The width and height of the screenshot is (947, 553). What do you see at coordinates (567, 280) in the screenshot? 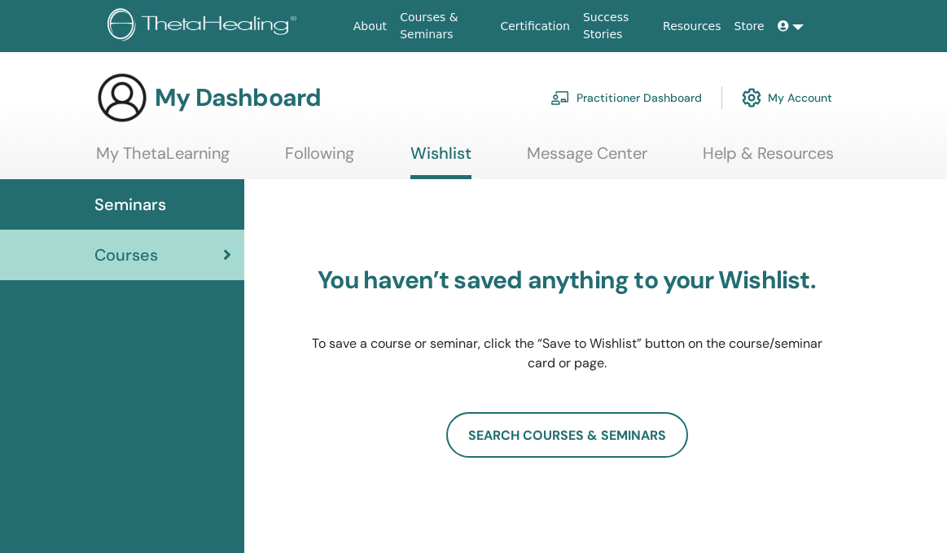
I see `h3: You haven’t saved anything to your Wishlist.` at bounding box center [567, 280].